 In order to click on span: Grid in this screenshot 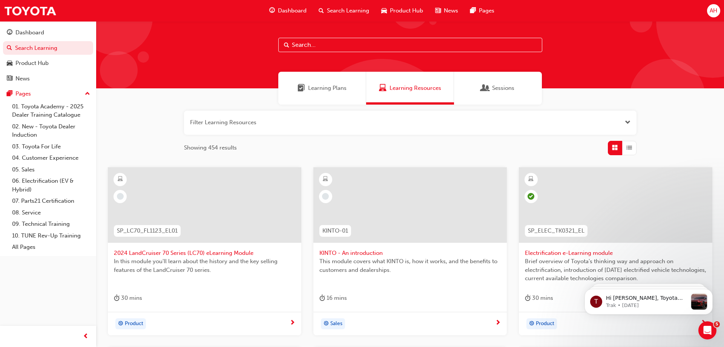, I will do `click(615, 147)`.